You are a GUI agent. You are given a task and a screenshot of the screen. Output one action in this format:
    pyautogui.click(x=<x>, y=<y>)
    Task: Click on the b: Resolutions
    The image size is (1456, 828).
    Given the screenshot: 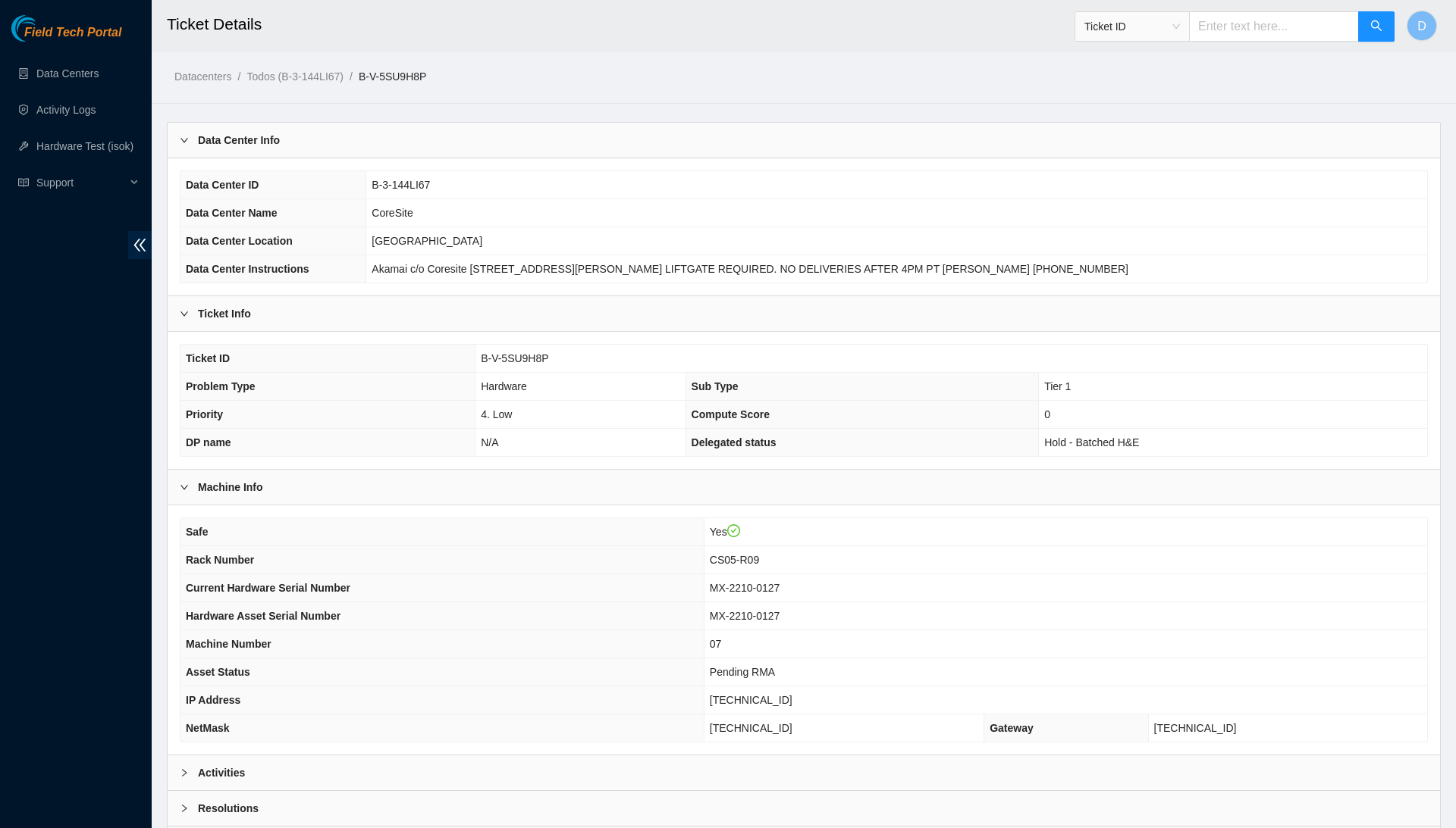 What is the action you would take?
    pyautogui.click(x=228, y=809)
    